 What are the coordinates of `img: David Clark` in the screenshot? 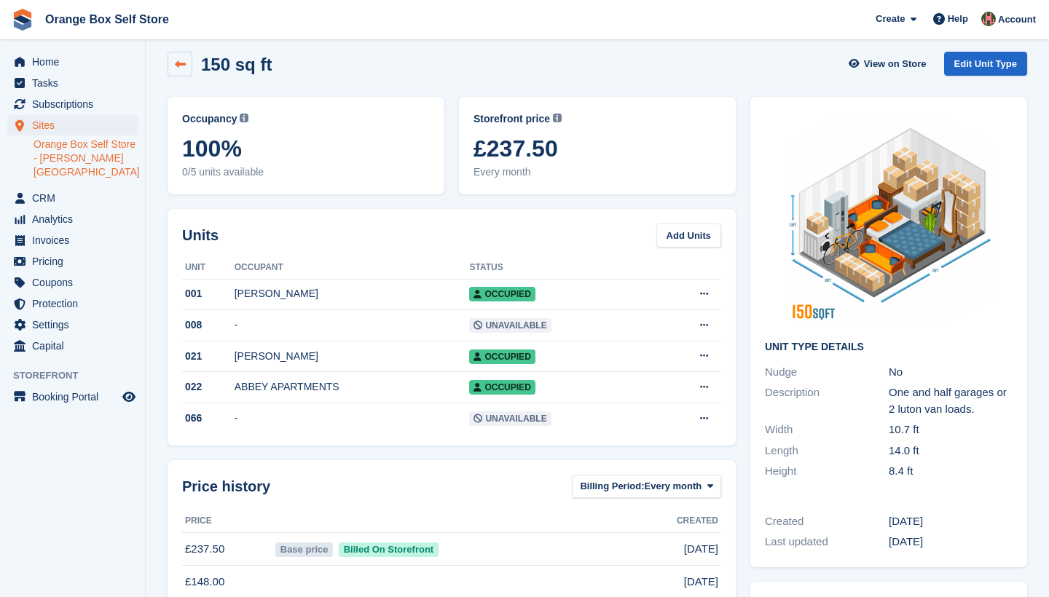 It's located at (988, 19).